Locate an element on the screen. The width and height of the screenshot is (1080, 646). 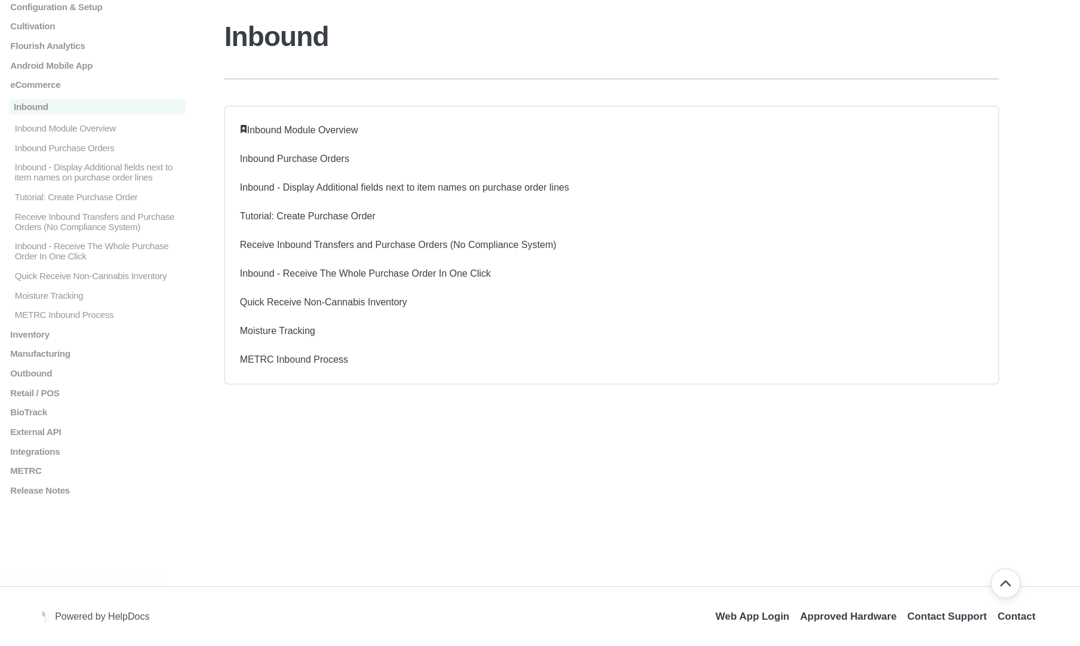
p: BioTrack is located at coordinates (97, 412).